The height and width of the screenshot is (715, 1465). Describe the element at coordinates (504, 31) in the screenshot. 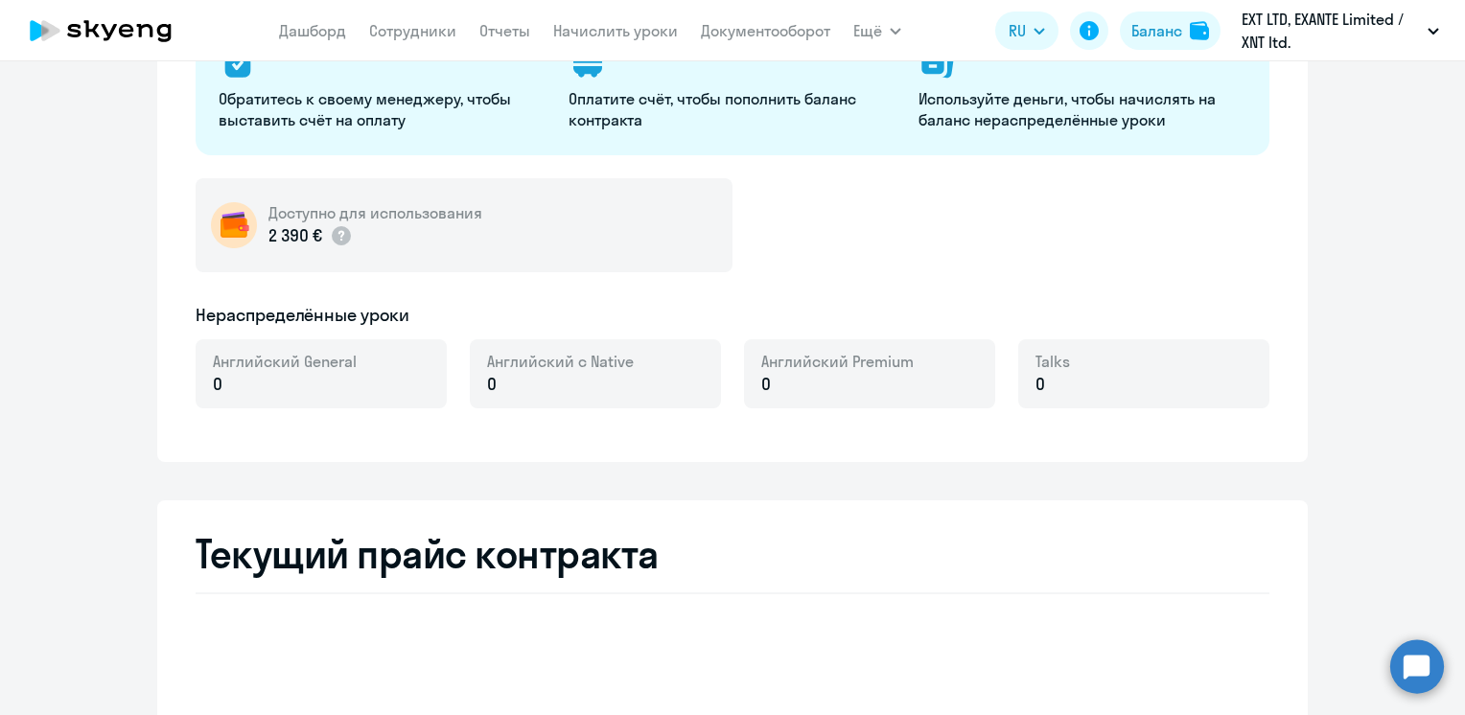

I see `a: Отчеты` at that location.